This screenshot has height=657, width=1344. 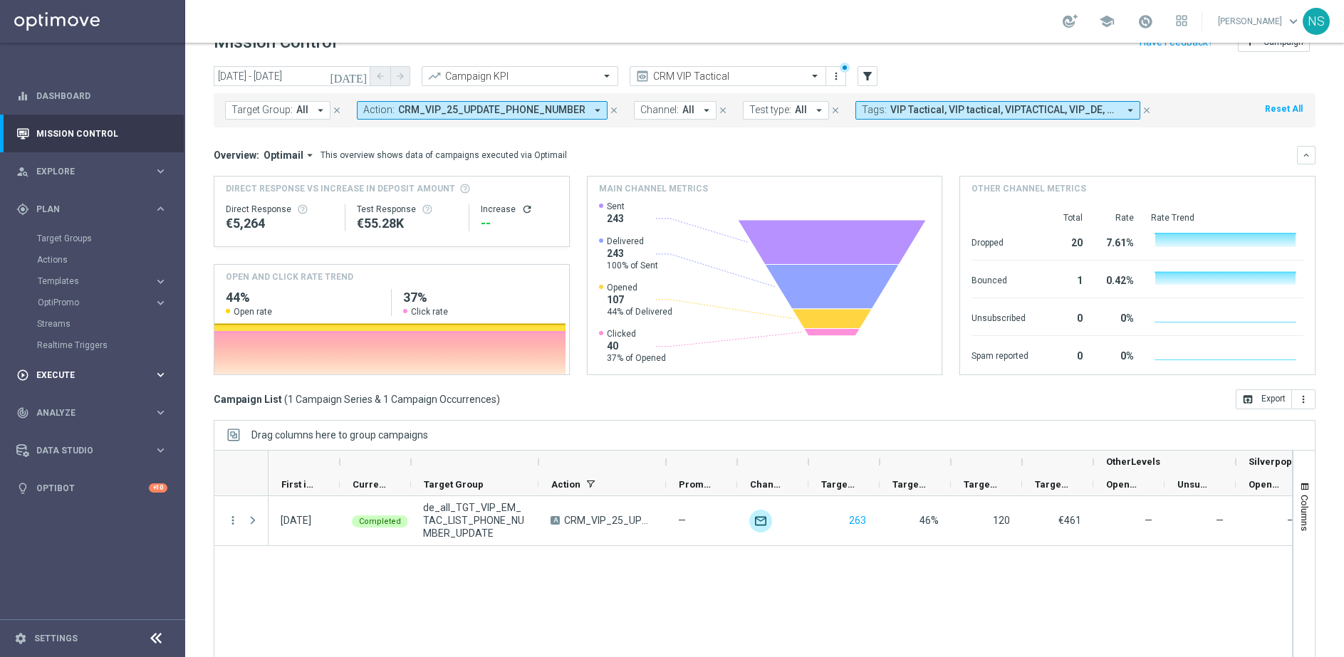 I want to click on div: 7.61%, so click(x=1116, y=241).